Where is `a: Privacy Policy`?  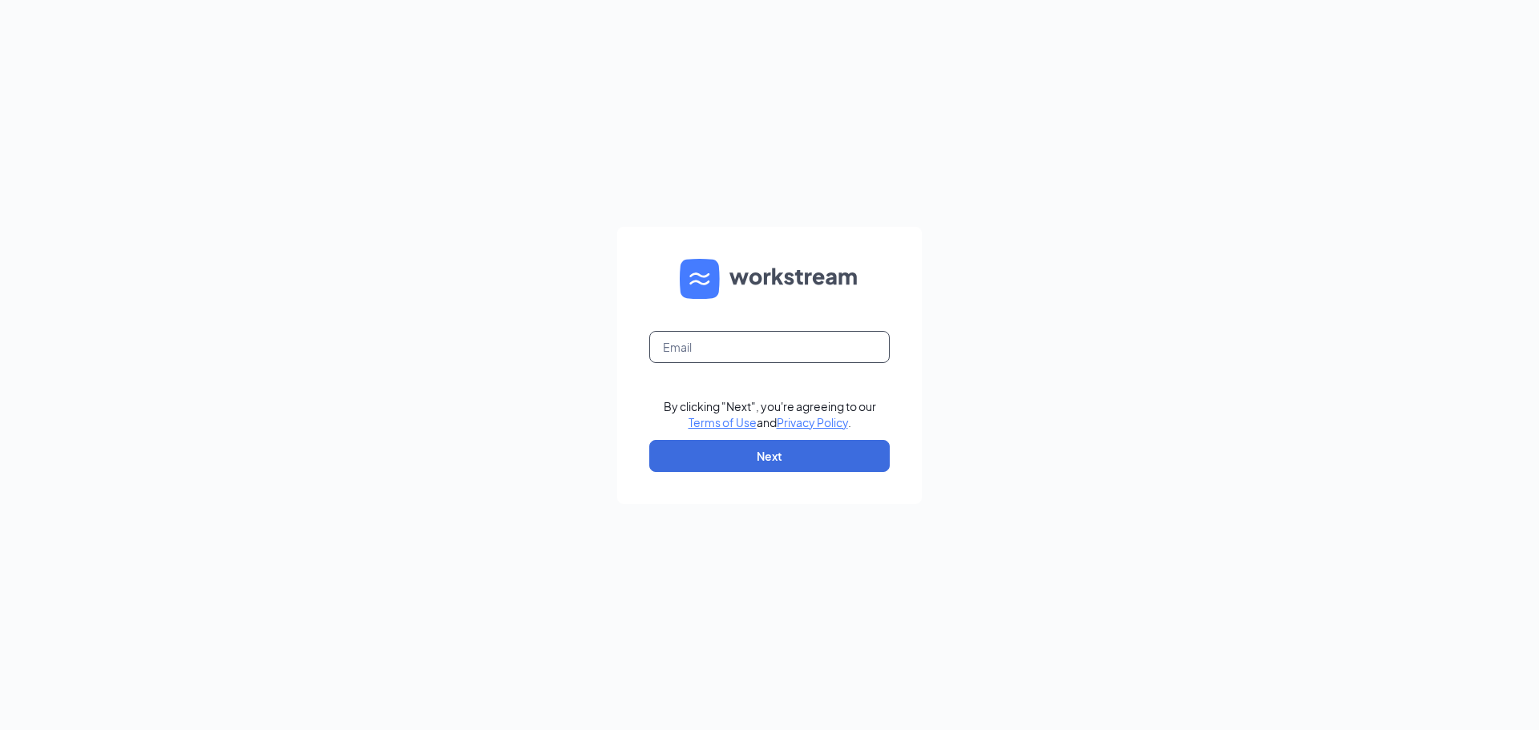 a: Privacy Policy is located at coordinates (812, 423).